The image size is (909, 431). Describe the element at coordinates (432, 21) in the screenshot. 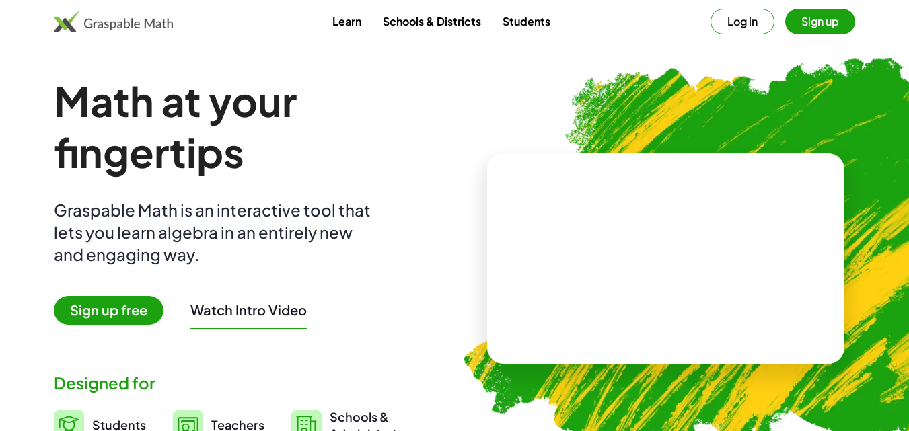

I see `a: Schools & Districts` at that location.